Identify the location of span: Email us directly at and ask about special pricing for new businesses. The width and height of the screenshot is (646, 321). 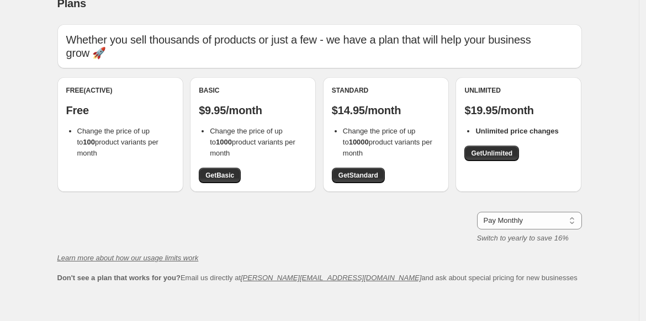
(318, 278).